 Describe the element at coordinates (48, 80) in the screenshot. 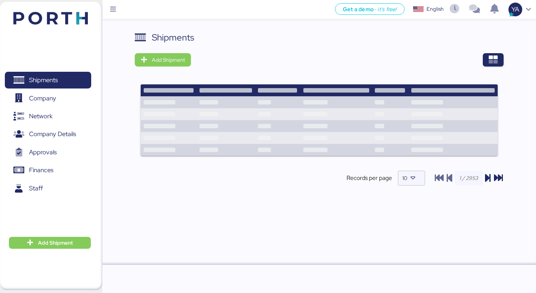

I see `a: Shipments` at that location.